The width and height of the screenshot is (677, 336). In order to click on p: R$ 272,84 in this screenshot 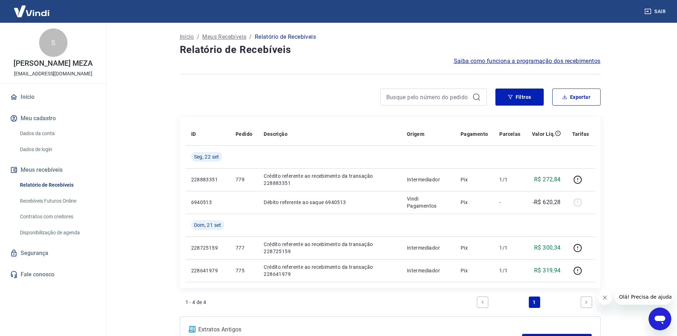, I will do `click(547, 180)`.